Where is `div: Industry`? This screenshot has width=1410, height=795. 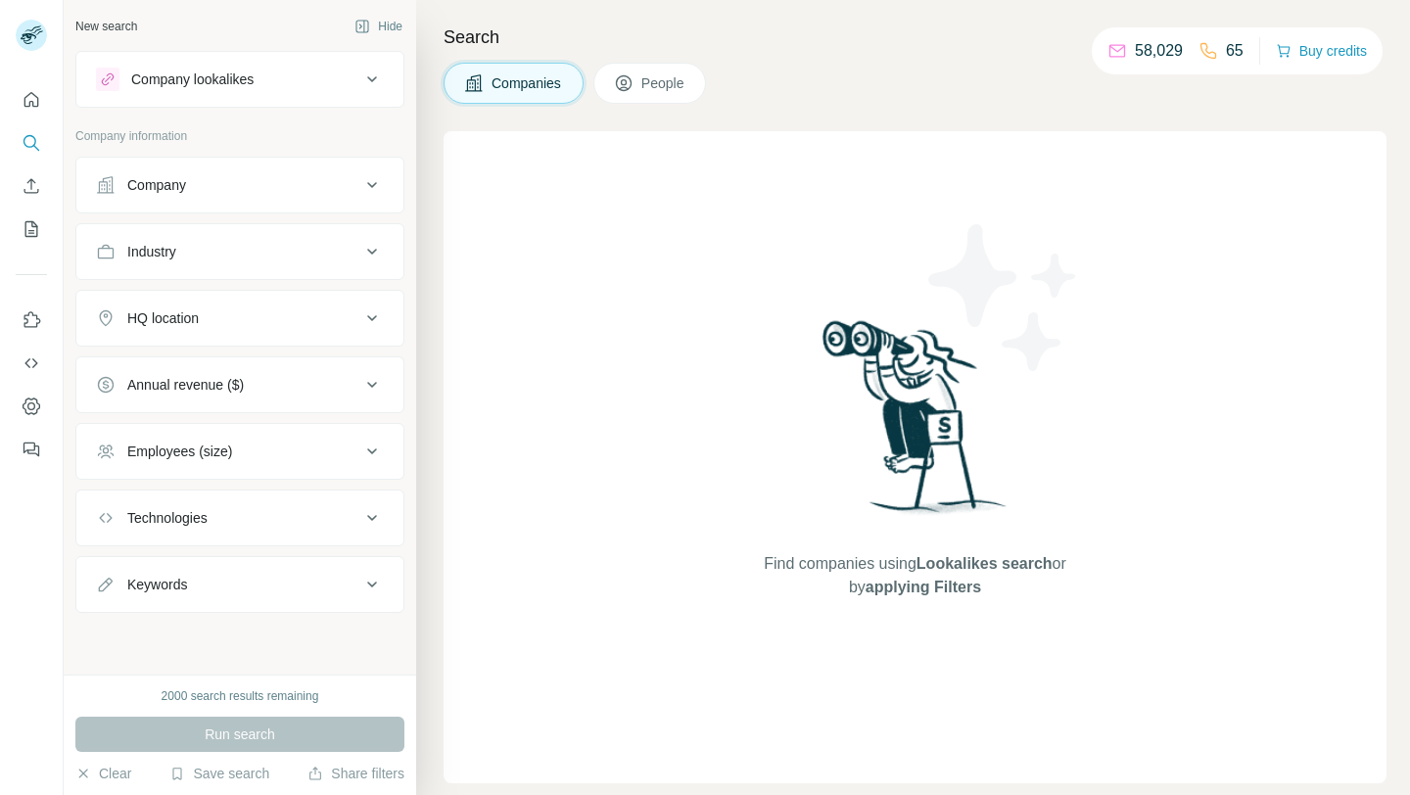
div: Industry is located at coordinates (152, 252).